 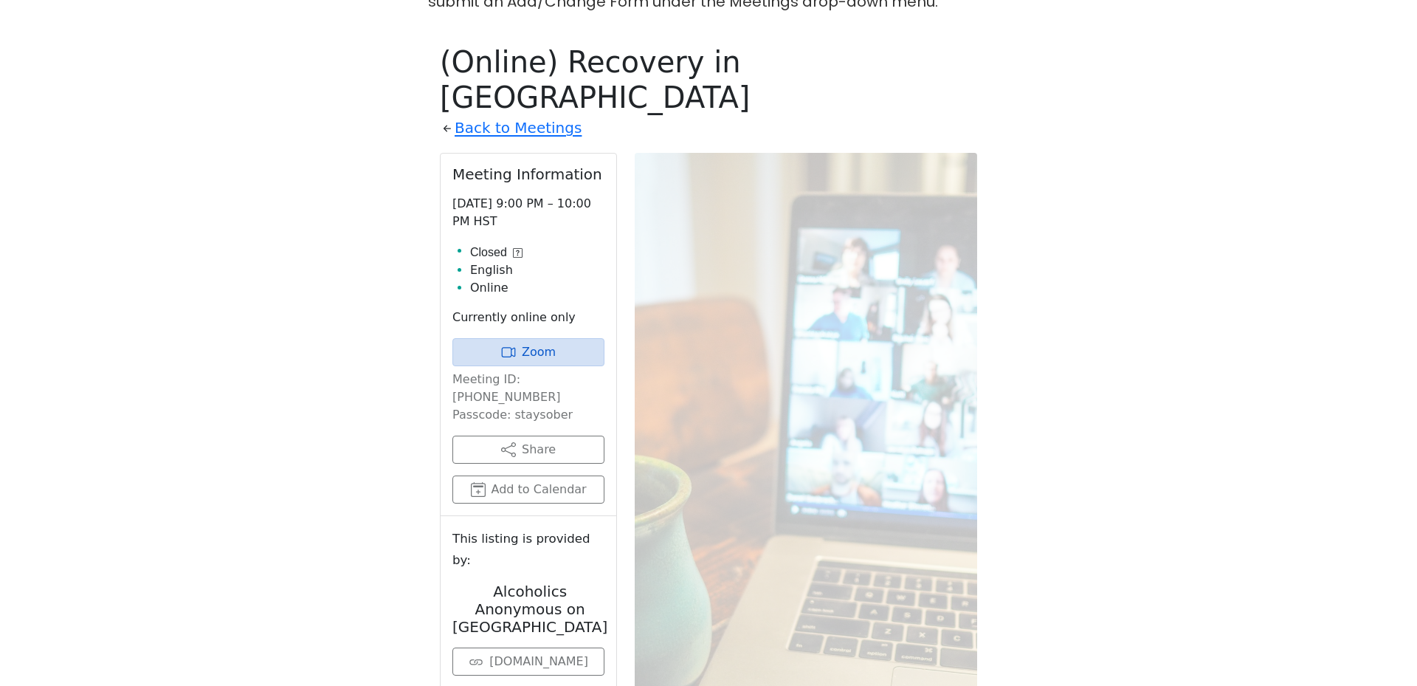 I want to click on small: This listing is provided by:, so click(x=529, y=549).